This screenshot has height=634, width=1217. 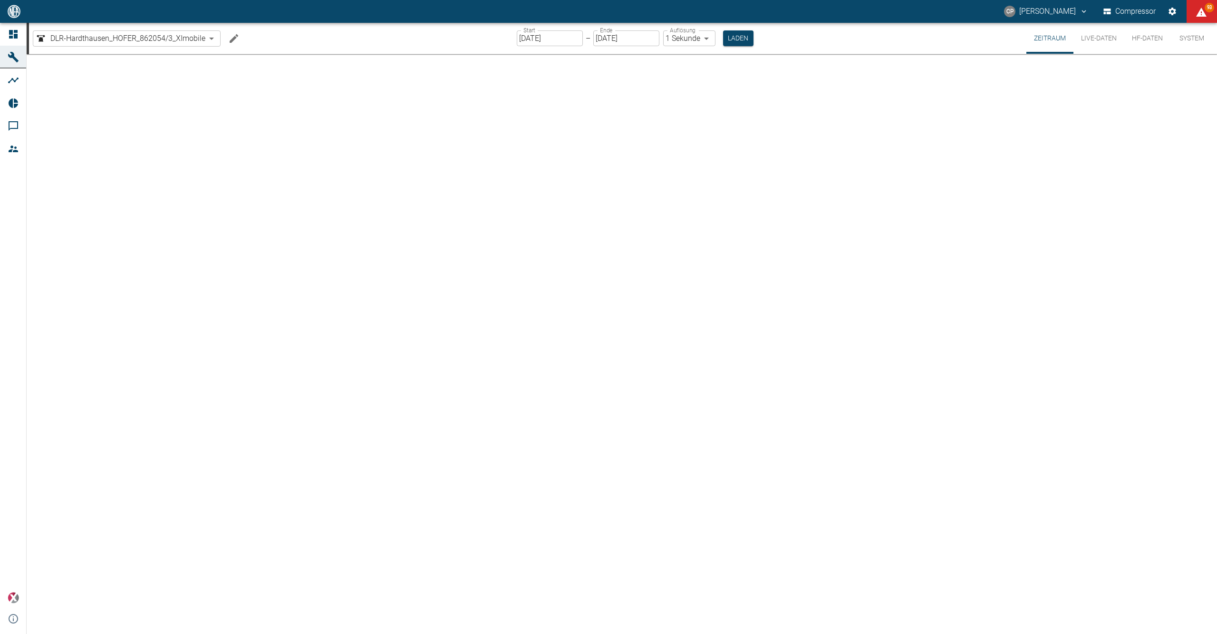 What do you see at coordinates (689, 38) in the screenshot?
I see `div: 1 Sekunde` at bounding box center [689, 38].